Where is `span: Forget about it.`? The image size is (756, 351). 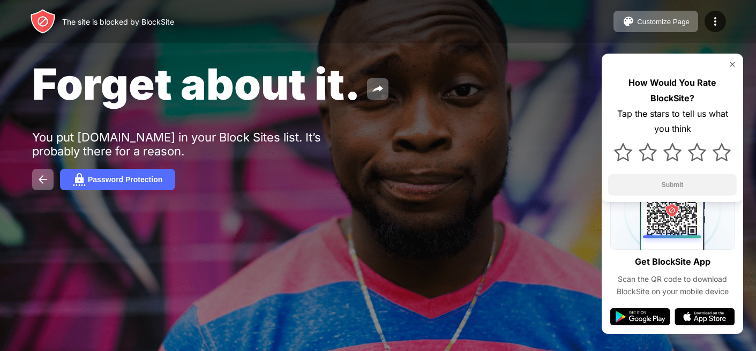 span: Forget about it. is located at coordinates (196, 84).